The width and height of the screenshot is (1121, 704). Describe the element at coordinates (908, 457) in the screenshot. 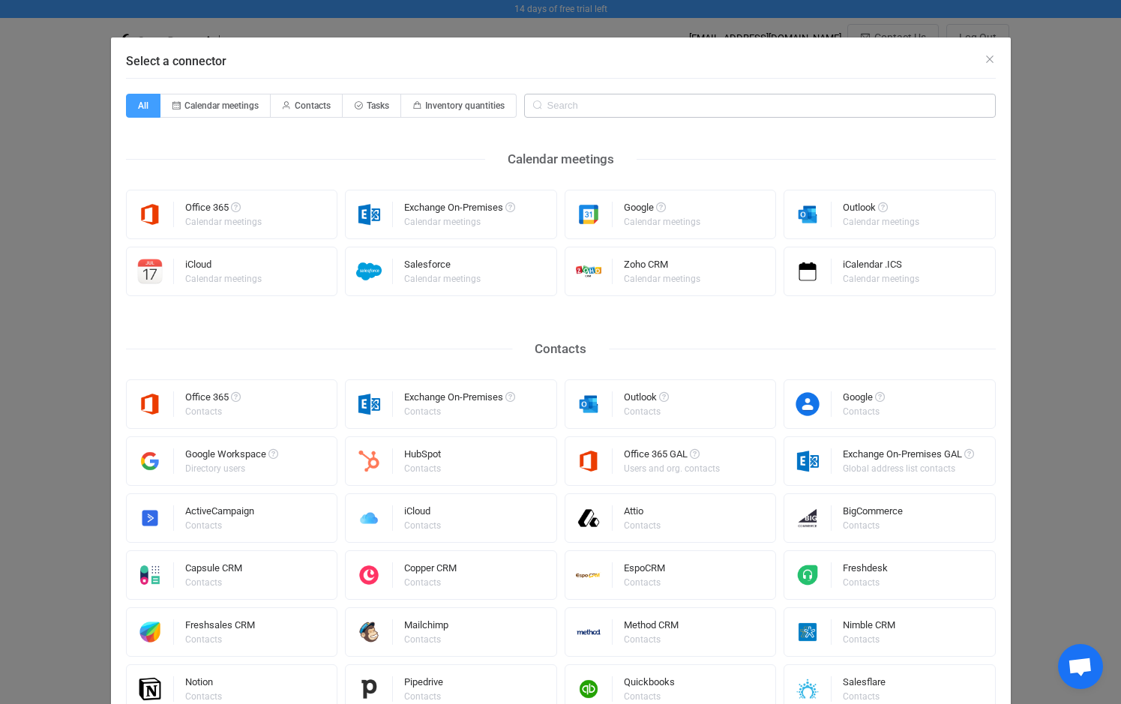

I see `div: Exchange On-Premises GAL` at that location.